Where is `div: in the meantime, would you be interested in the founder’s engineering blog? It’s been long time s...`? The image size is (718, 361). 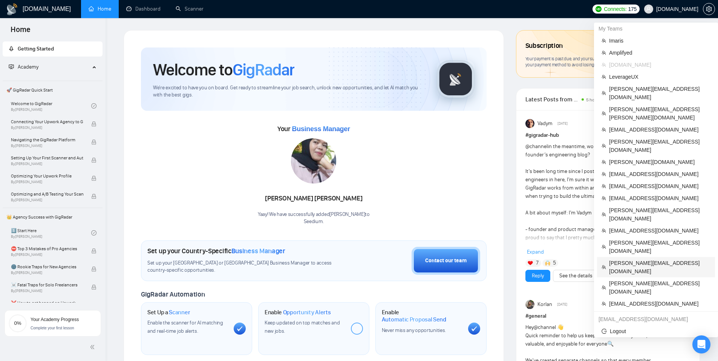 div: in the meantime, would you be interested in the founder’s engineering blog? It’s been long time s... is located at coordinates (591, 250).